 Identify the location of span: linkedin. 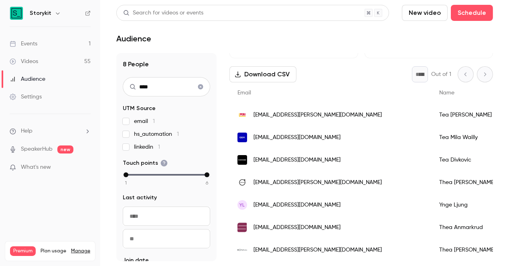
(147, 147).